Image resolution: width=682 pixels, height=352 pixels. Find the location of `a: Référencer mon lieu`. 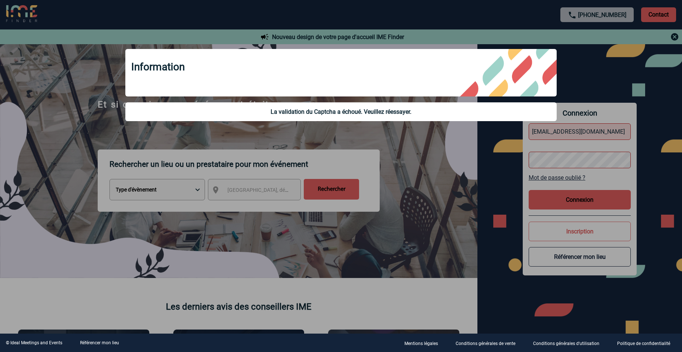

a: Référencer mon lieu is located at coordinates (100, 343).